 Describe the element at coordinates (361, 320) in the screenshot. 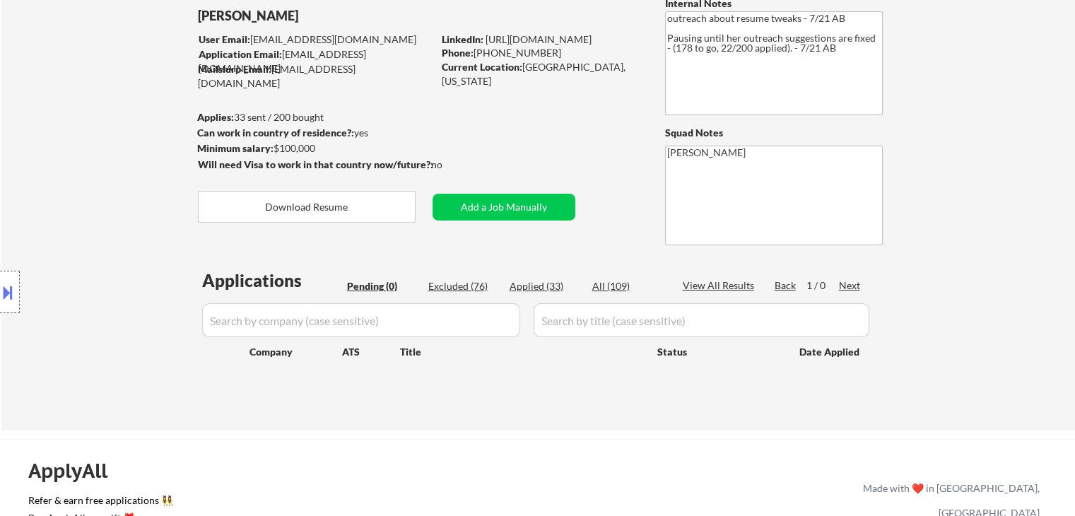

I see `input: Search by company (case sensitive)` at that location.